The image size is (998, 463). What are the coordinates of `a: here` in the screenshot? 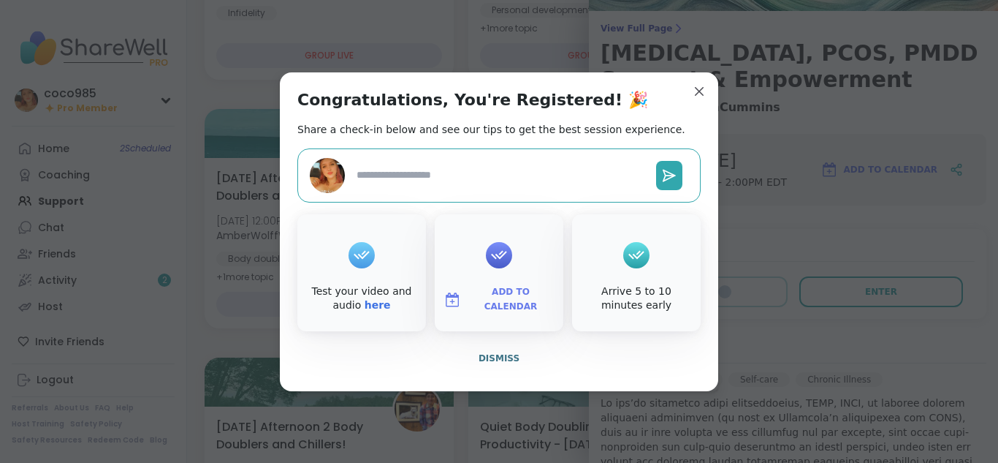 It's located at (378, 305).